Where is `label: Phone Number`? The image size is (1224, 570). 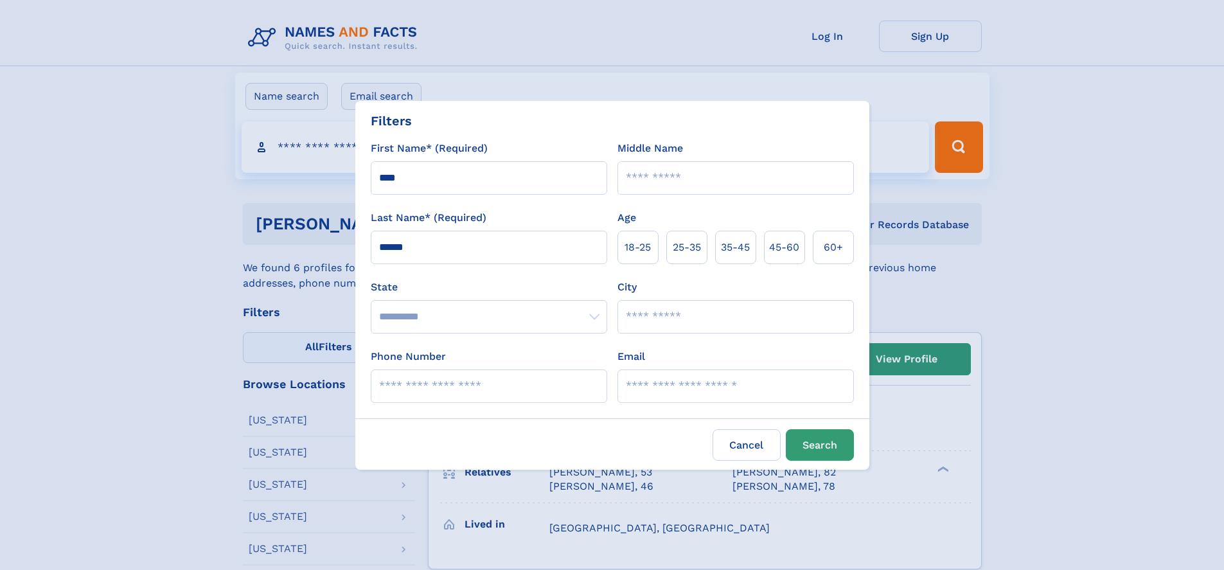
label: Phone Number is located at coordinates (408, 357).